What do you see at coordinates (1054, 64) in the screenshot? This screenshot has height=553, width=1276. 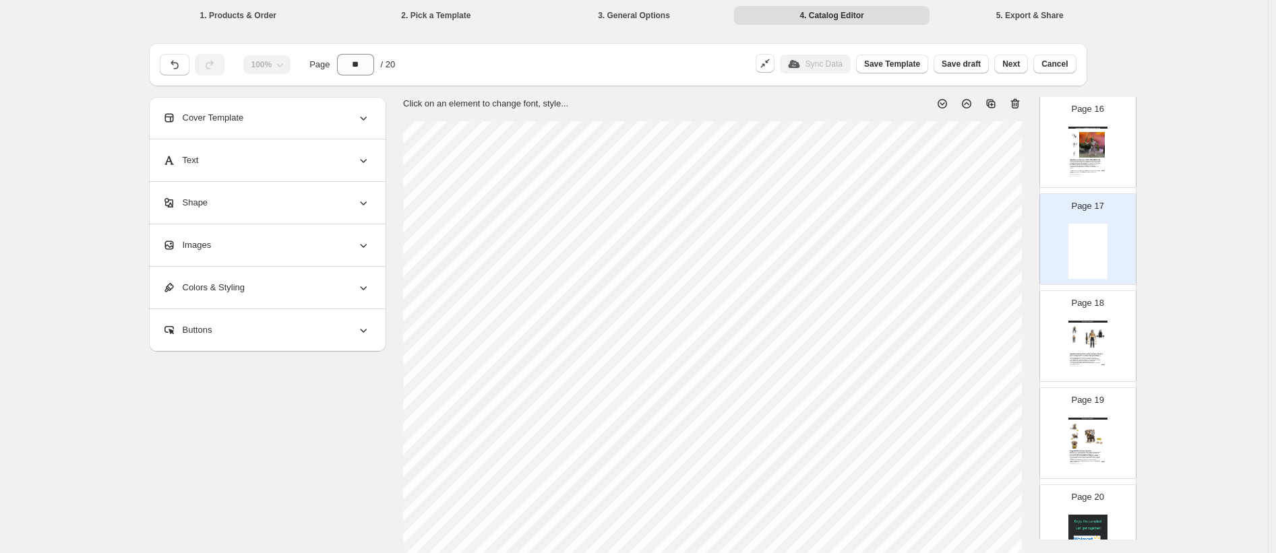 I see `span: Cancel` at bounding box center [1054, 64].